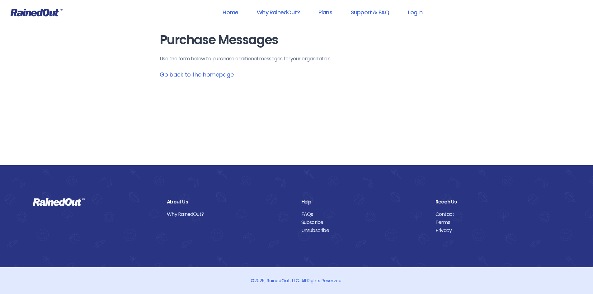  I want to click on a: Terms, so click(498, 223).